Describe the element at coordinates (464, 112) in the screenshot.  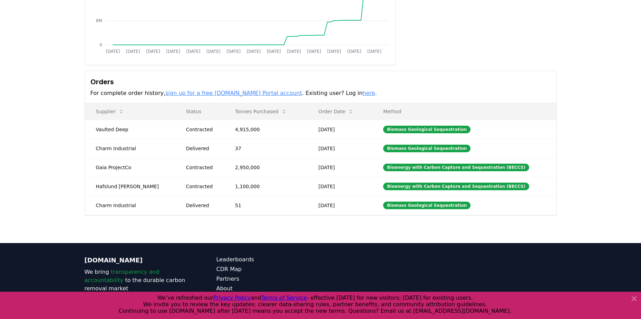
I see `p: Method` at that location.